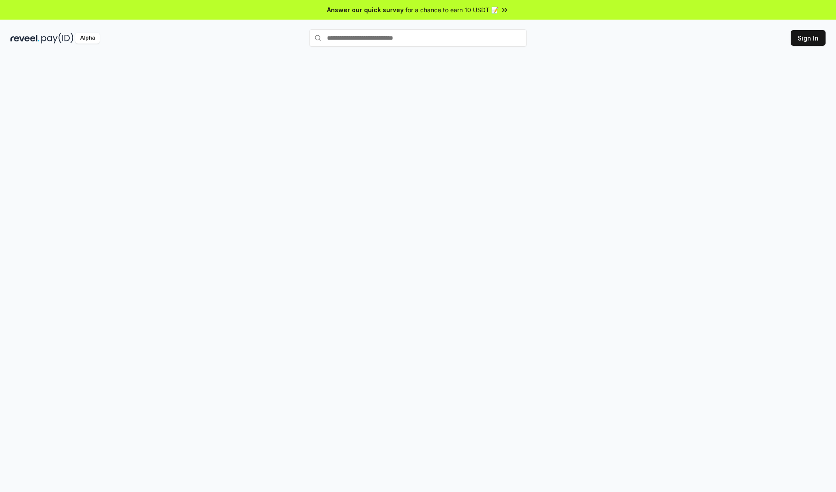  What do you see at coordinates (25, 38) in the screenshot?
I see `img: reveel_dark` at bounding box center [25, 38].